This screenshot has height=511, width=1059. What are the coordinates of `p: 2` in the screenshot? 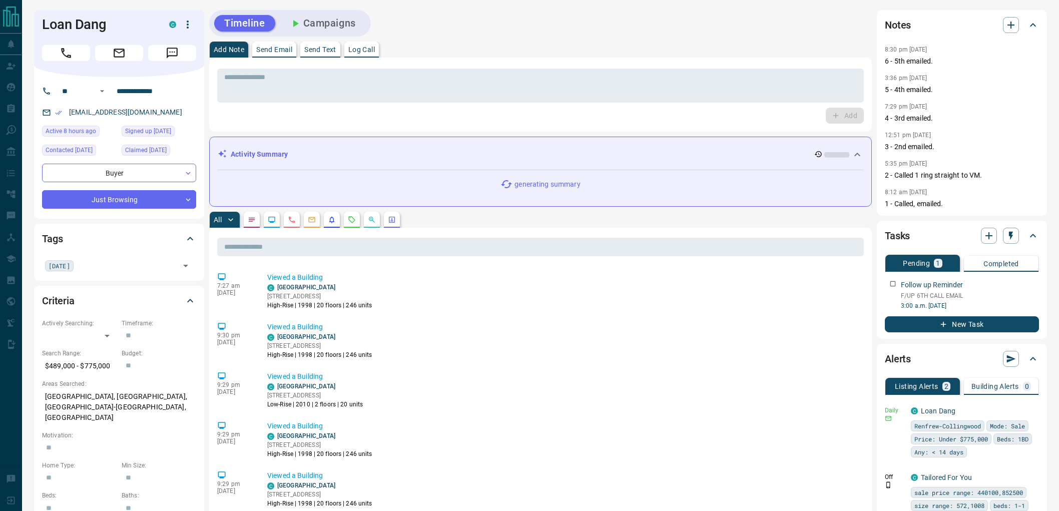 It's located at (946, 386).